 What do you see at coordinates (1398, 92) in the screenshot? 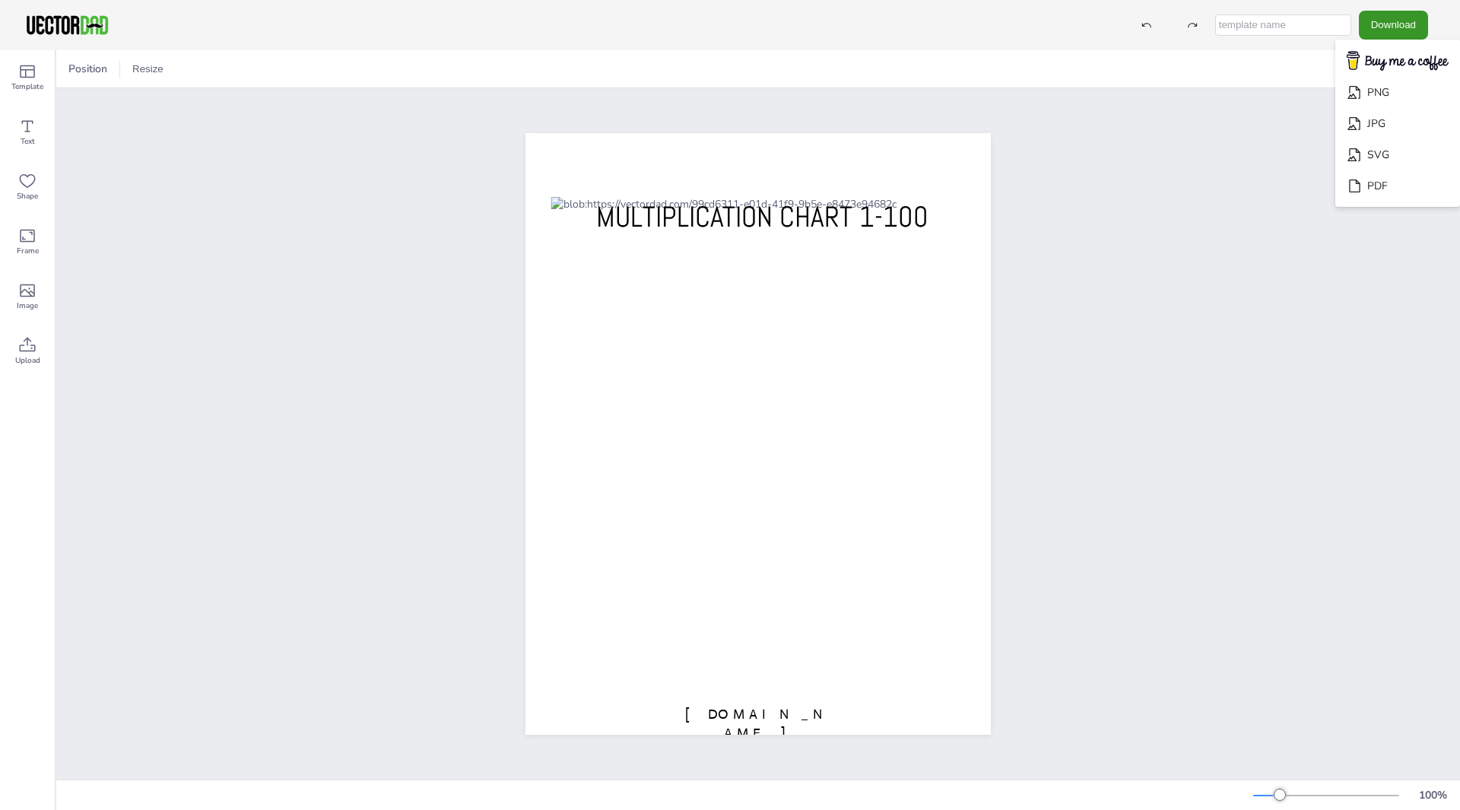
I see `li: PNG` at bounding box center [1398, 92].